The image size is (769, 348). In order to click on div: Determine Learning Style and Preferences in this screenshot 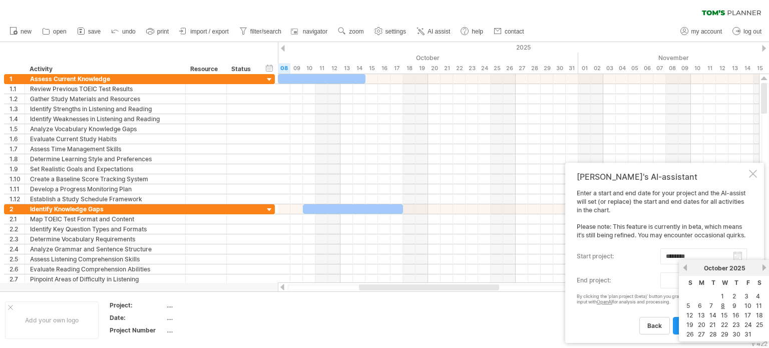, I will do `click(105, 159)`.